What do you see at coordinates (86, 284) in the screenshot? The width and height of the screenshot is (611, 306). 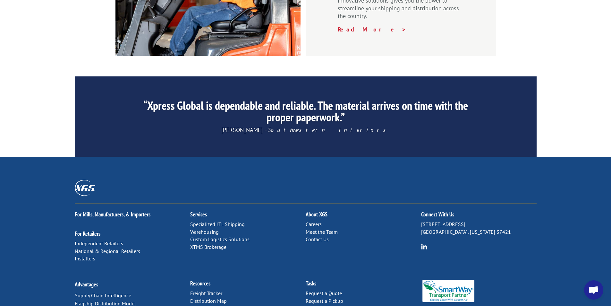 I see `a: Advantages` at bounding box center [86, 284].